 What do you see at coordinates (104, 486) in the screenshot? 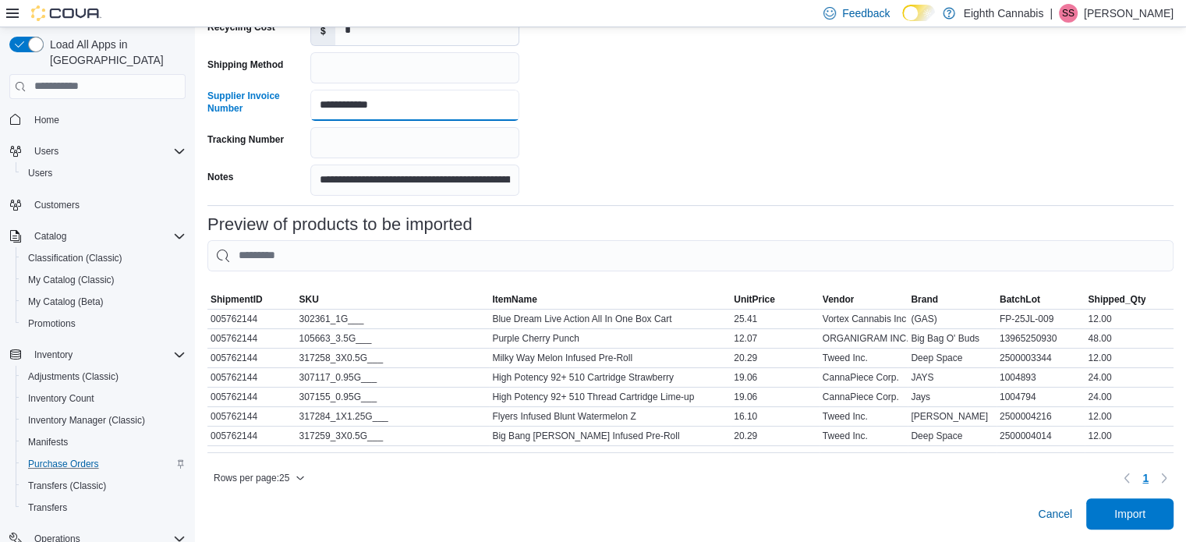
I see `button: Transfers (Classic)` at bounding box center [104, 486].